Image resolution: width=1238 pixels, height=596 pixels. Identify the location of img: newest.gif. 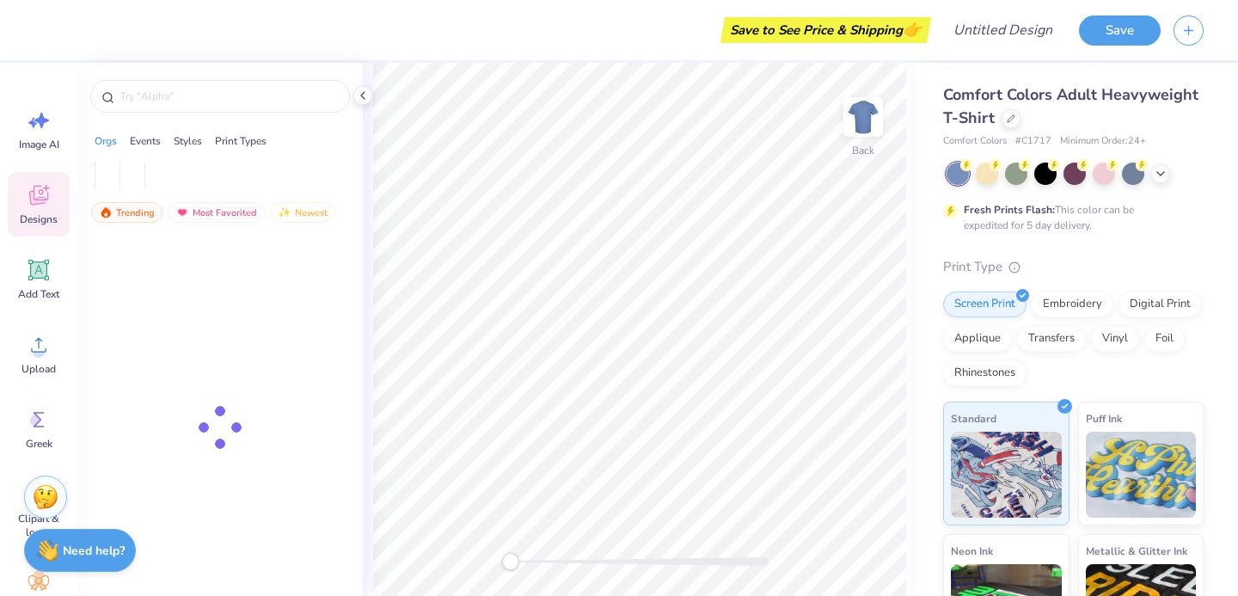
(284, 212).